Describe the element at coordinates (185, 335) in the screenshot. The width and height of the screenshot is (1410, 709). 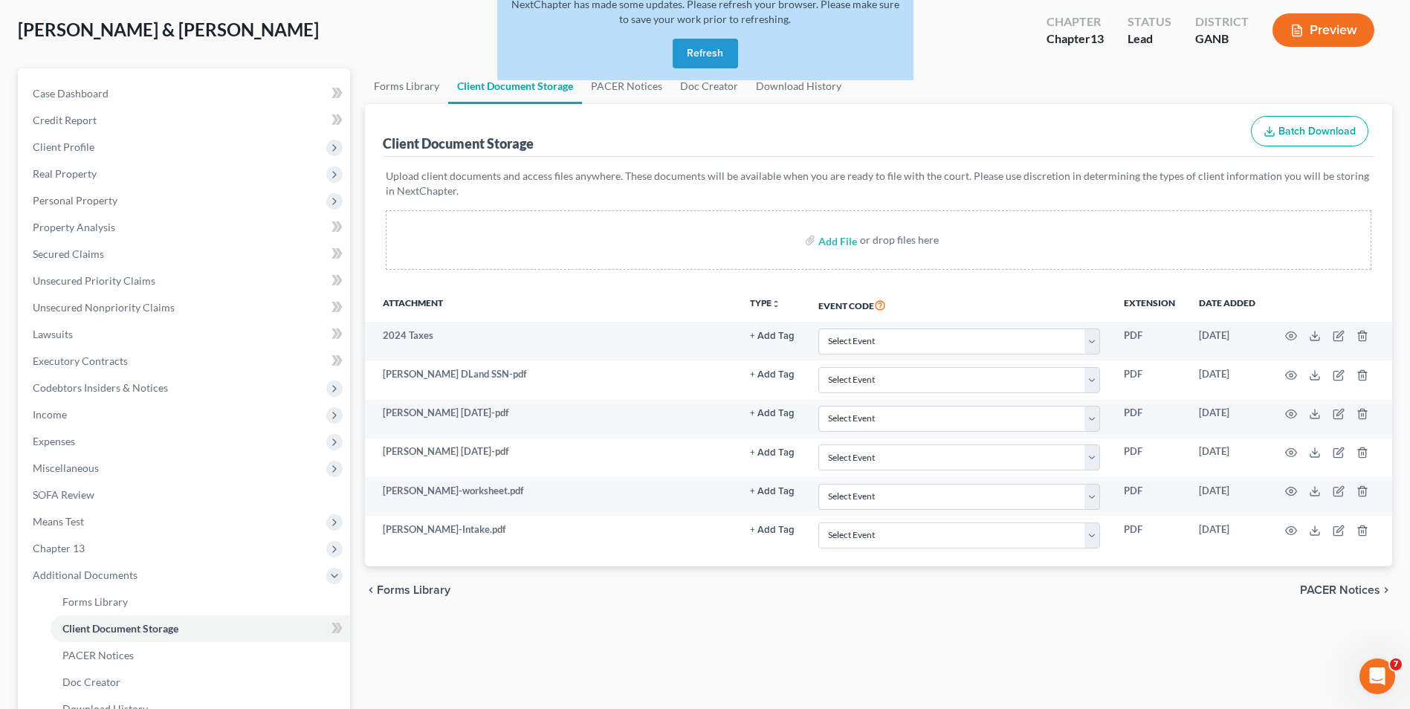
I see `a: Lawsuits` at that location.